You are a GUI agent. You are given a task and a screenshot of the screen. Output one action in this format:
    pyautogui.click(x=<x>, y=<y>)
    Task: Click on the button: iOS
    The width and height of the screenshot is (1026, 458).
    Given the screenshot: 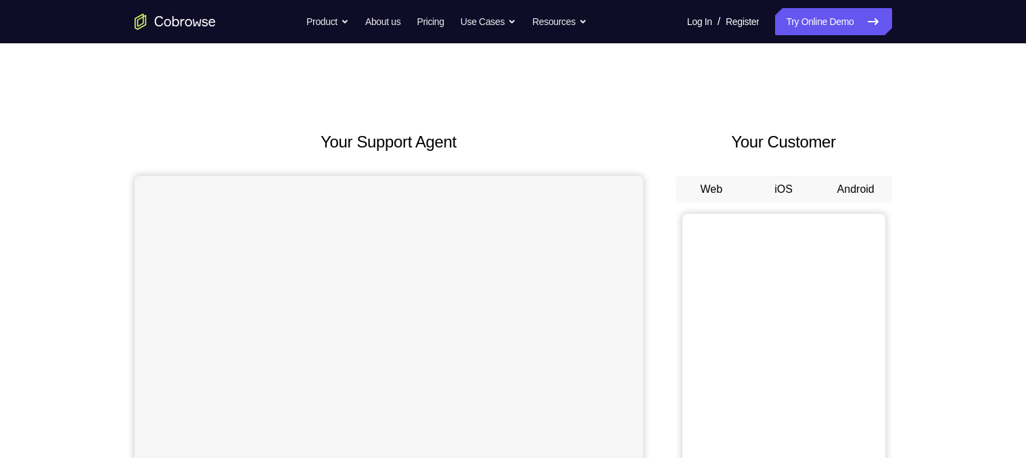 What is the action you would take?
    pyautogui.click(x=783, y=189)
    